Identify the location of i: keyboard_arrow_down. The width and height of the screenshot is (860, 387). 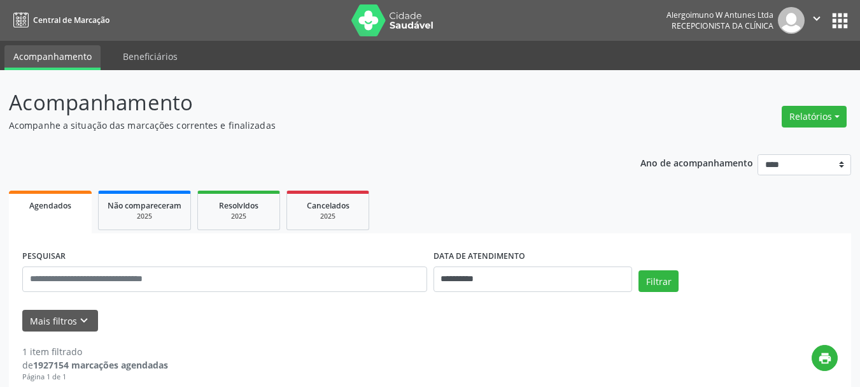
(84, 320).